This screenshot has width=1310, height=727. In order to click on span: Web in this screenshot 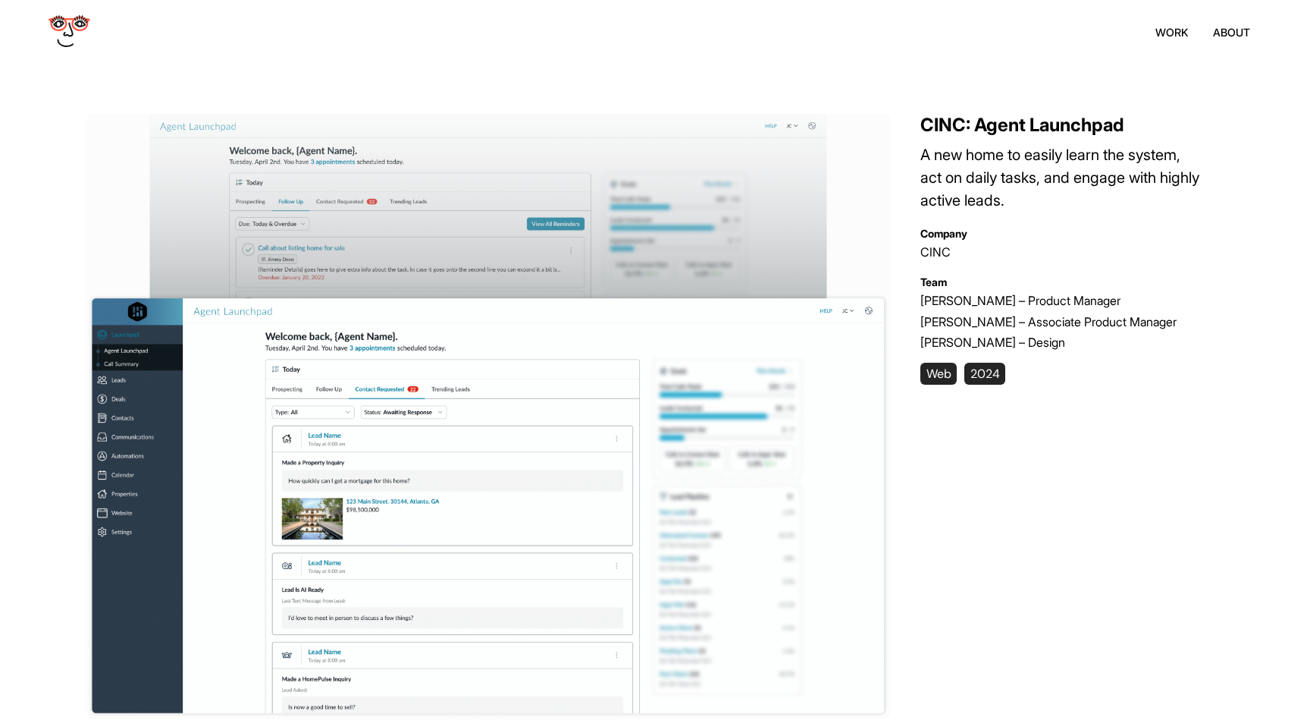, I will do `click(939, 373)`.